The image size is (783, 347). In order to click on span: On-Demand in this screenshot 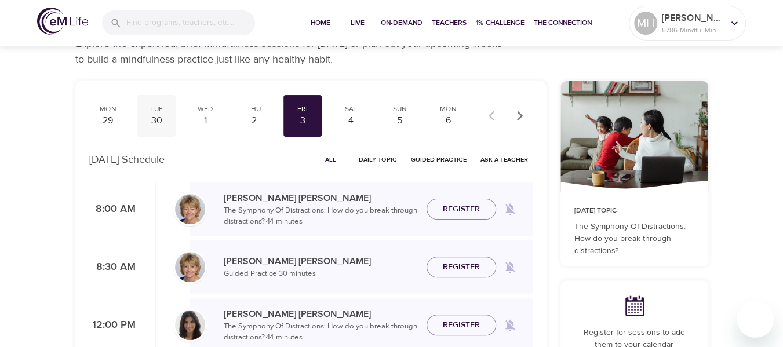, I will do `click(402, 23)`.